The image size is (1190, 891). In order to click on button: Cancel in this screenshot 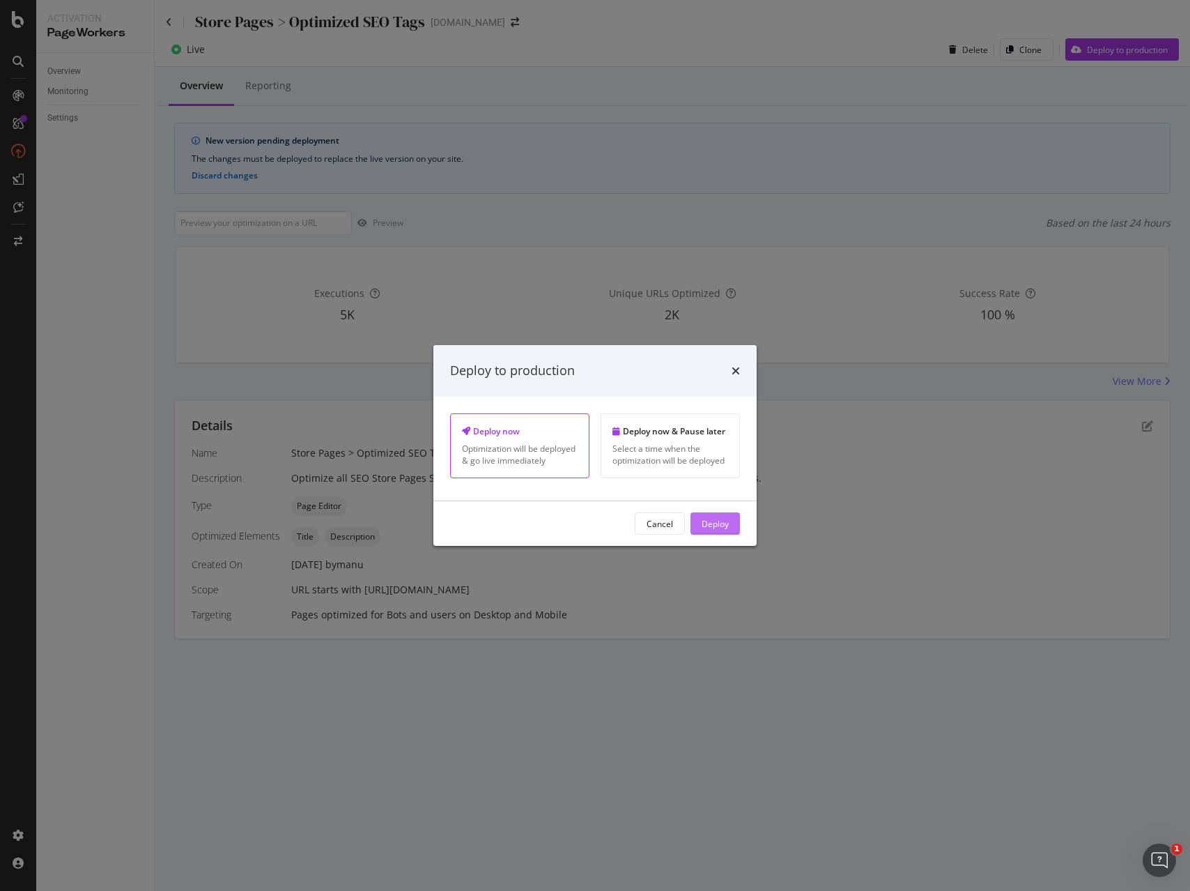, I will do `click(660, 523)`.